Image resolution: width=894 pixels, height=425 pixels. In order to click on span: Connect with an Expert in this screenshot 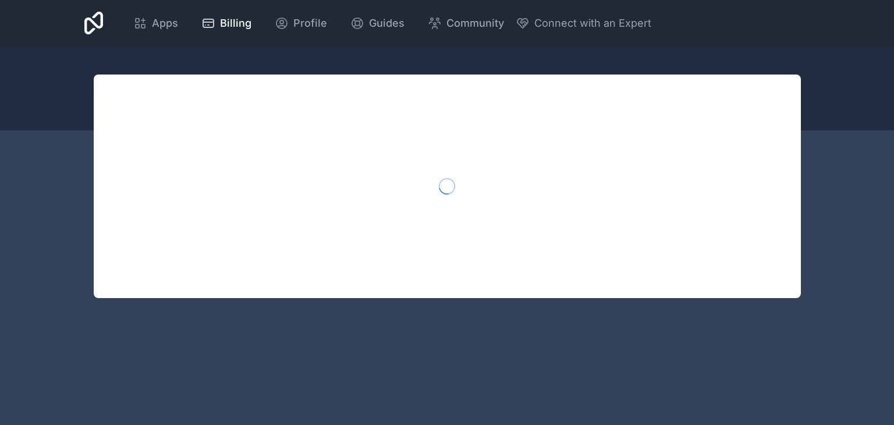, I will do `click(592, 23)`.